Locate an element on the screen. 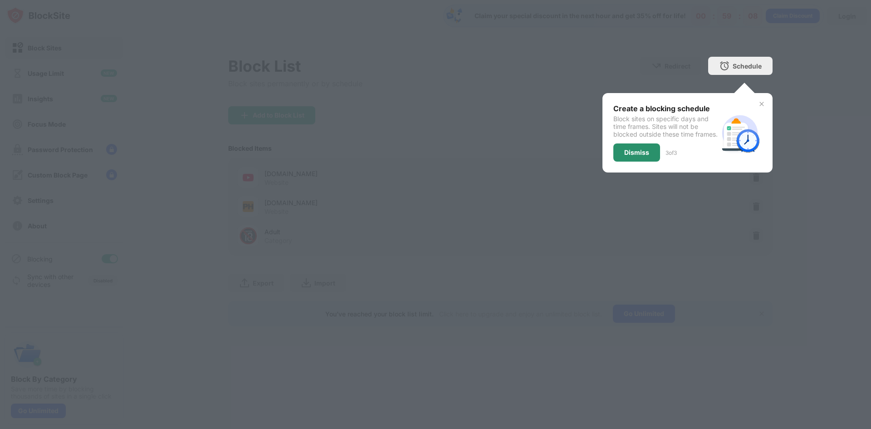 The image size is (871, 429). img: schedule.svg is located at coordinates (740, 133).